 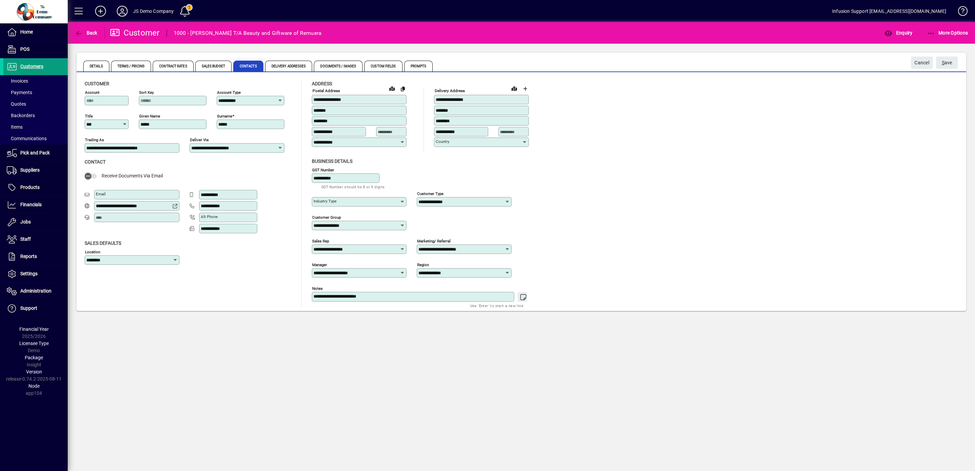 What do you see at coordinates (86, 33) in the screenshot?
I see `span: Back` at bounding box center [86, 33].